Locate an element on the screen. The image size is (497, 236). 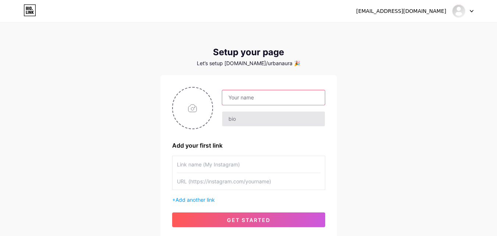
input: URL (https://instagram.com/yourname) is located at coordinates (249, 181).